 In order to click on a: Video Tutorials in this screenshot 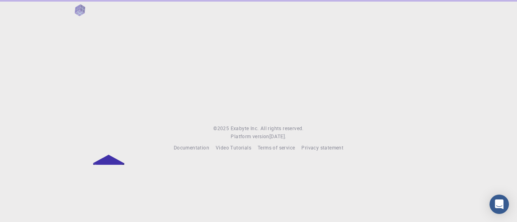, I will do `click(233, 148)`.